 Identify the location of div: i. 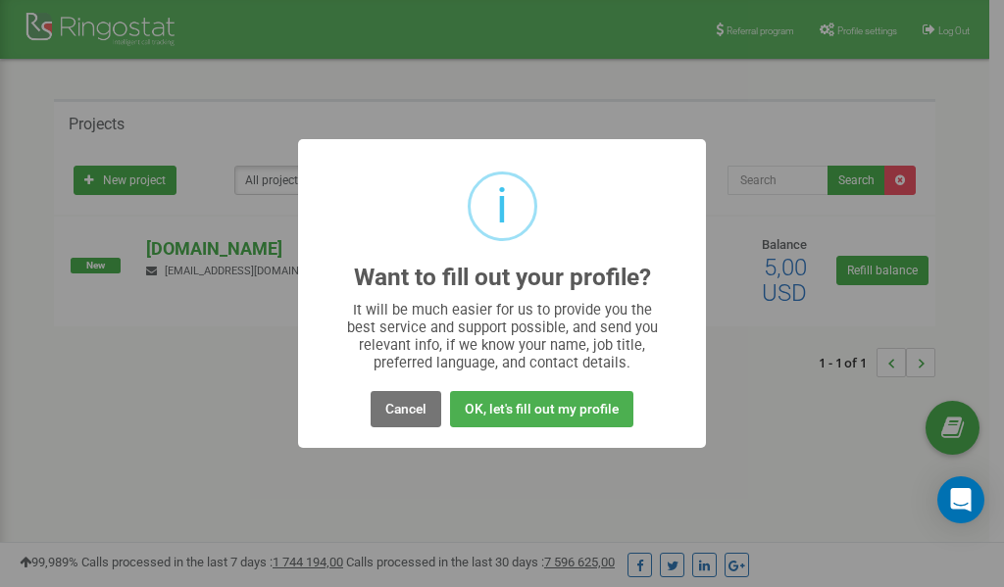
(502, 206).